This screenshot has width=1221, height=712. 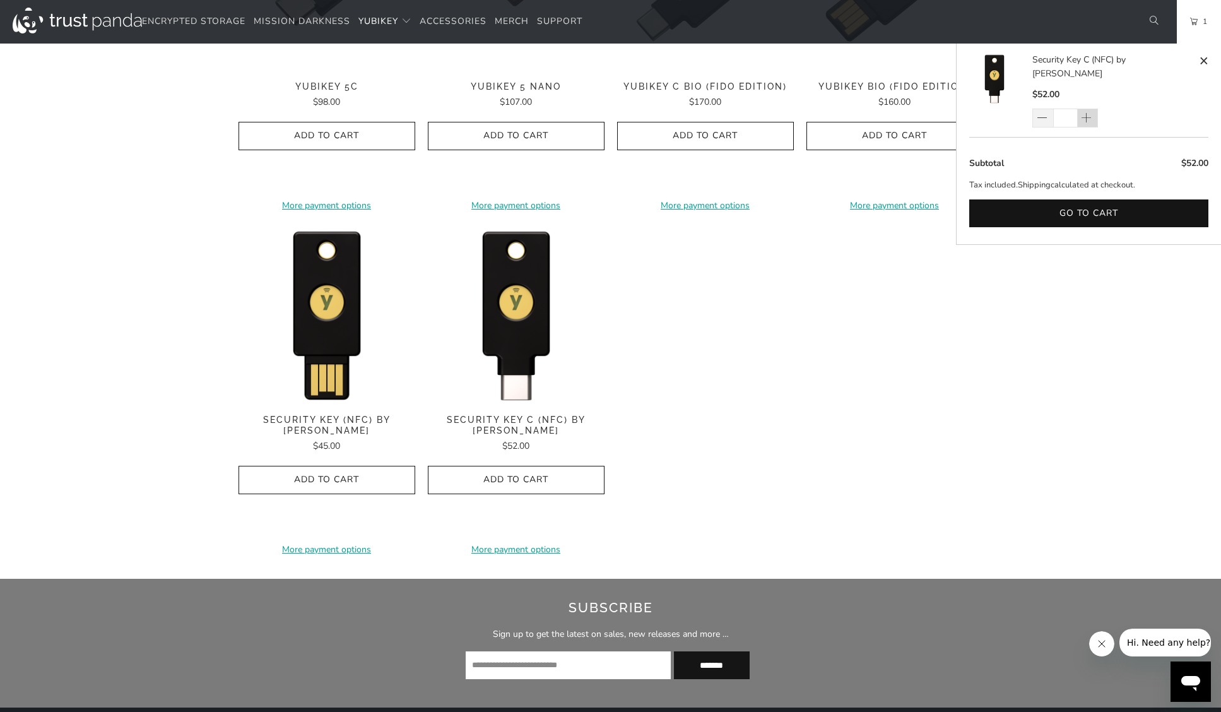 I want to click on p: Tax included. calculated at checkout., so click(x=1089, y=185).